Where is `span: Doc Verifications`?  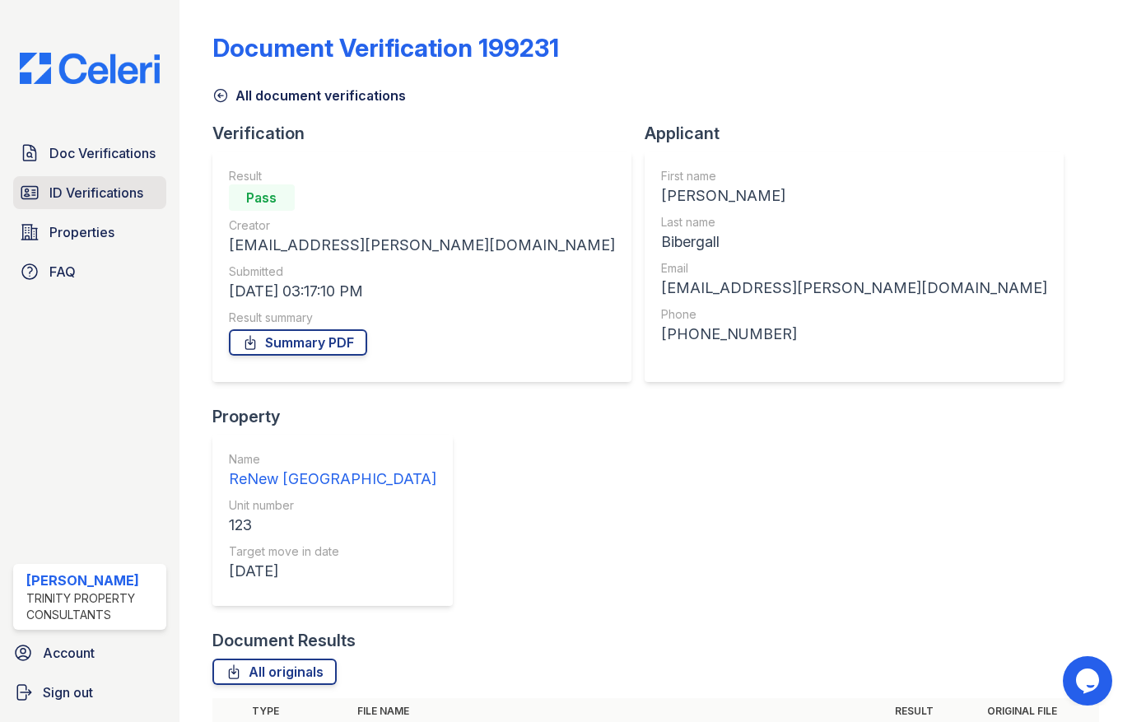 span: Doc Verifications is located at coordinates (102, 153).